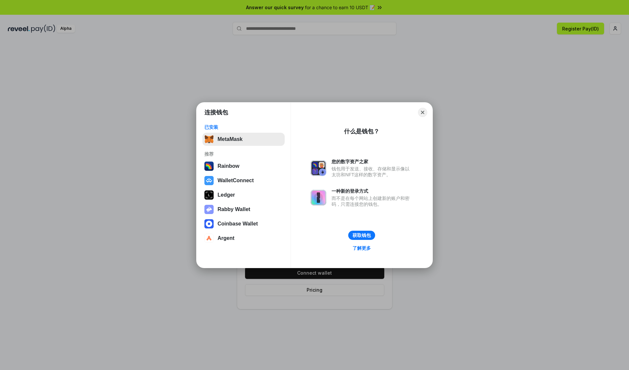  I want to click on a: 了解更多, so click(362, 248).